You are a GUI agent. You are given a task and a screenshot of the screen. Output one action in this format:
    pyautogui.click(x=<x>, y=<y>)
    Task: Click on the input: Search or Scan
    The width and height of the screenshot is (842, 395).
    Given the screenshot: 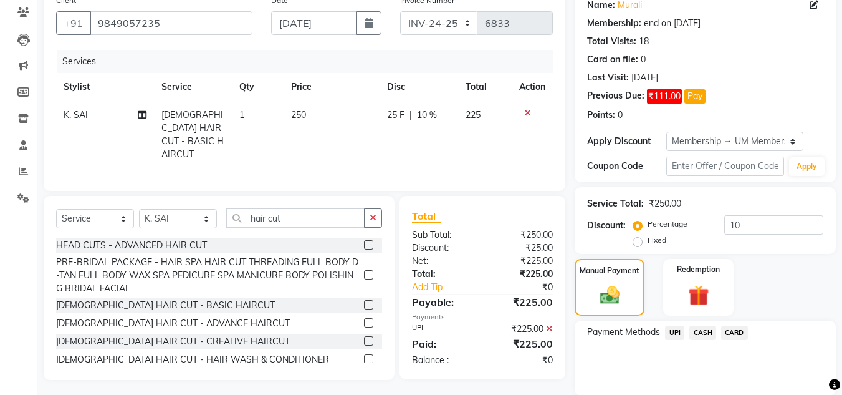 What is the action you would take?
    pyautogui.click(x=295, y=218)
    